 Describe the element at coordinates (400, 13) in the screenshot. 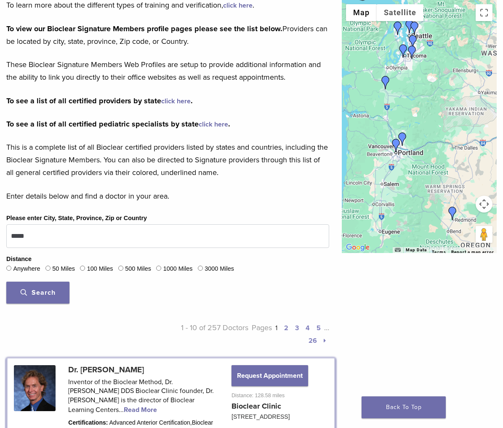

I see `button: Show satellite imagery` at that location.